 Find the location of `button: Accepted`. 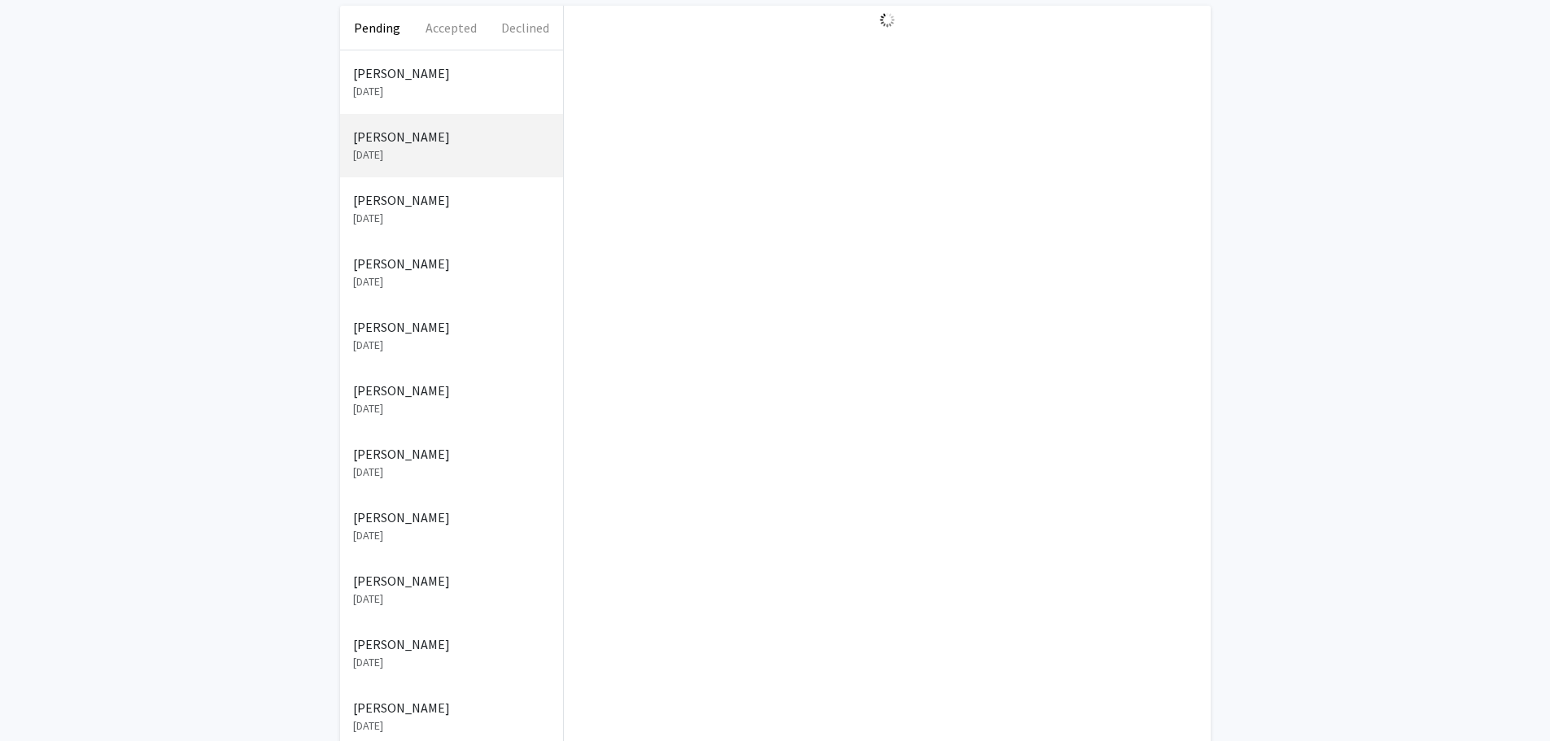

button: Accepted is located at coordinates (451, 28).